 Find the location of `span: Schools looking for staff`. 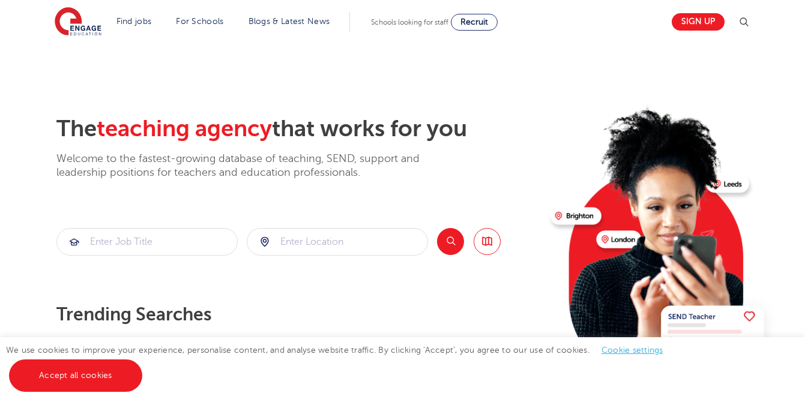

span: Schools looking for staff is located at coordinates (409, 22).